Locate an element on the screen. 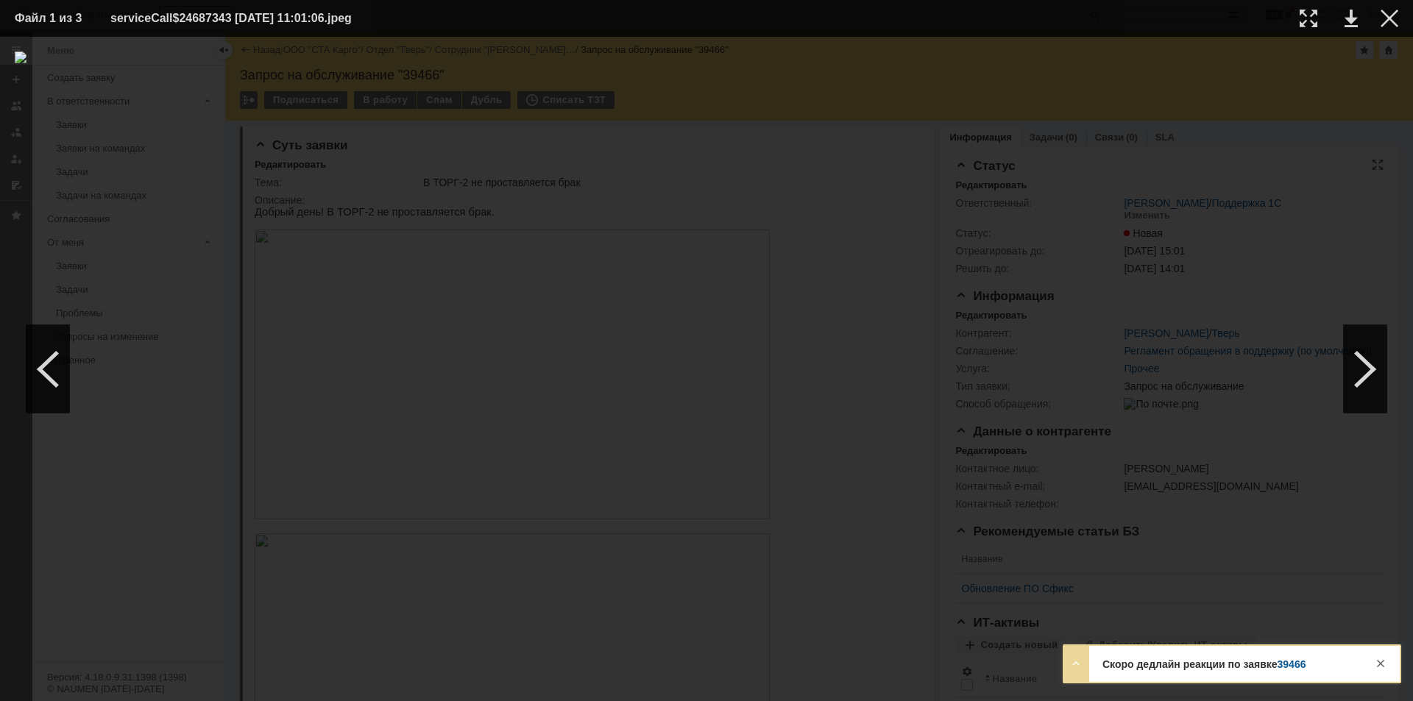 This screenshot has width=1413, height=701. div: Закрыть is located at coordinates (1381, 664).